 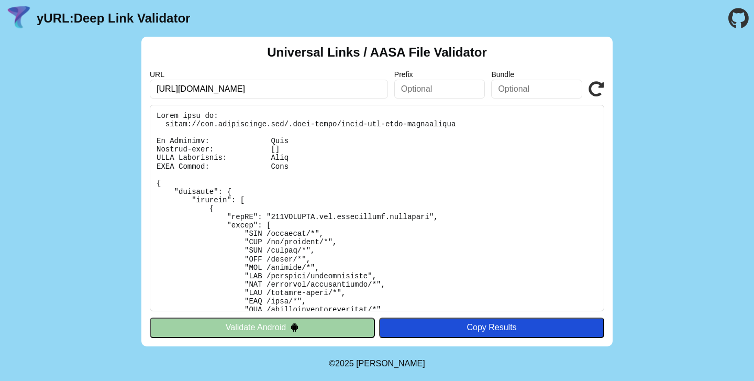 What do you see at coordinates (294, 327) in the screenshot?
I see `img: droidIcon.svg` at bounding box center [294, 327].